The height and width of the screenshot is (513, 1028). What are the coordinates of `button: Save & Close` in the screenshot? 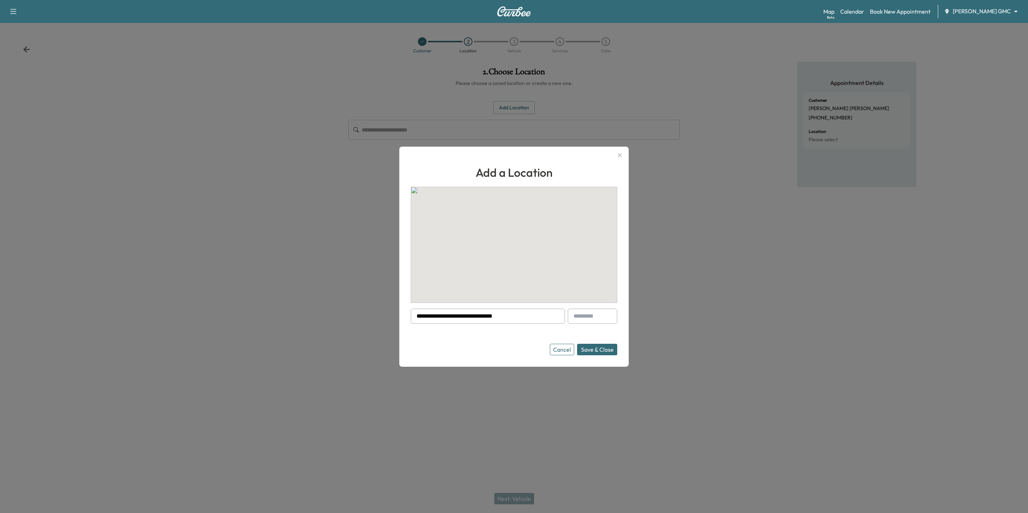 It's located at (597, 349).